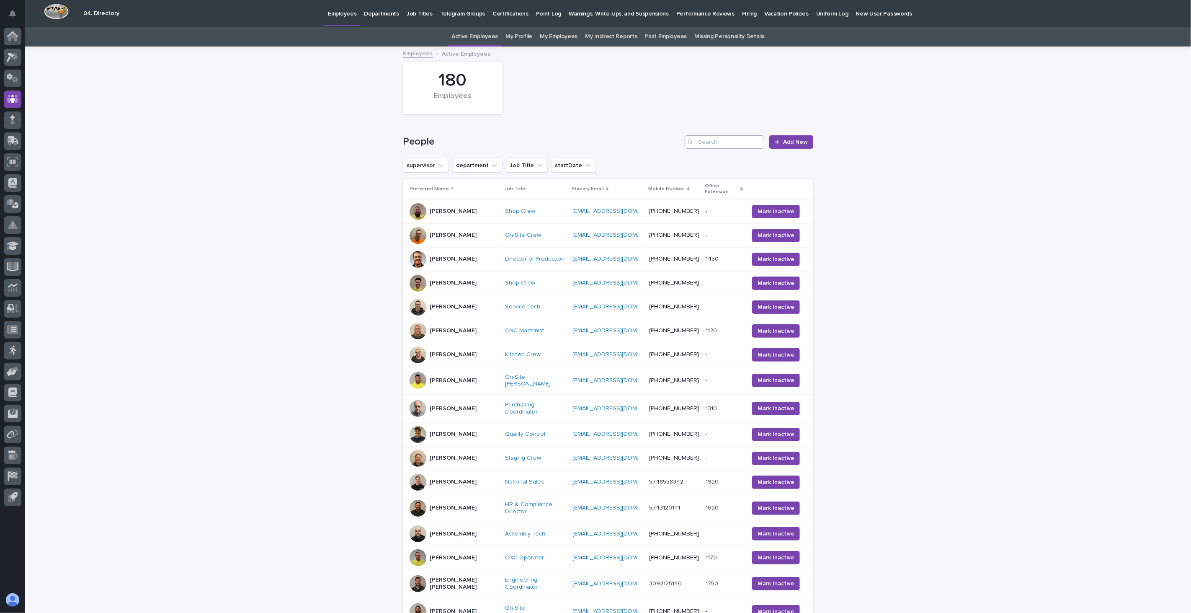 This screenshot has height=613, width=1191. I want to click on a: 5743120141, so click(665, 508).